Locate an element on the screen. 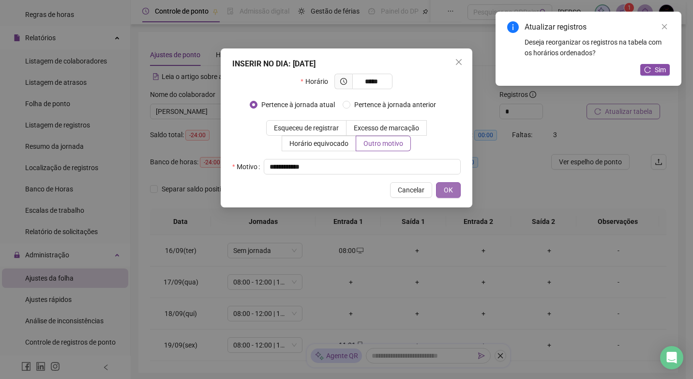 The width and height of the screenshot is (693, 379). span: Outro motivo is located at coordinates (384, 143).